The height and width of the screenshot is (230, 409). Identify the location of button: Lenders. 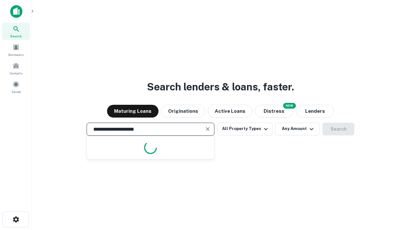
(315, 111).